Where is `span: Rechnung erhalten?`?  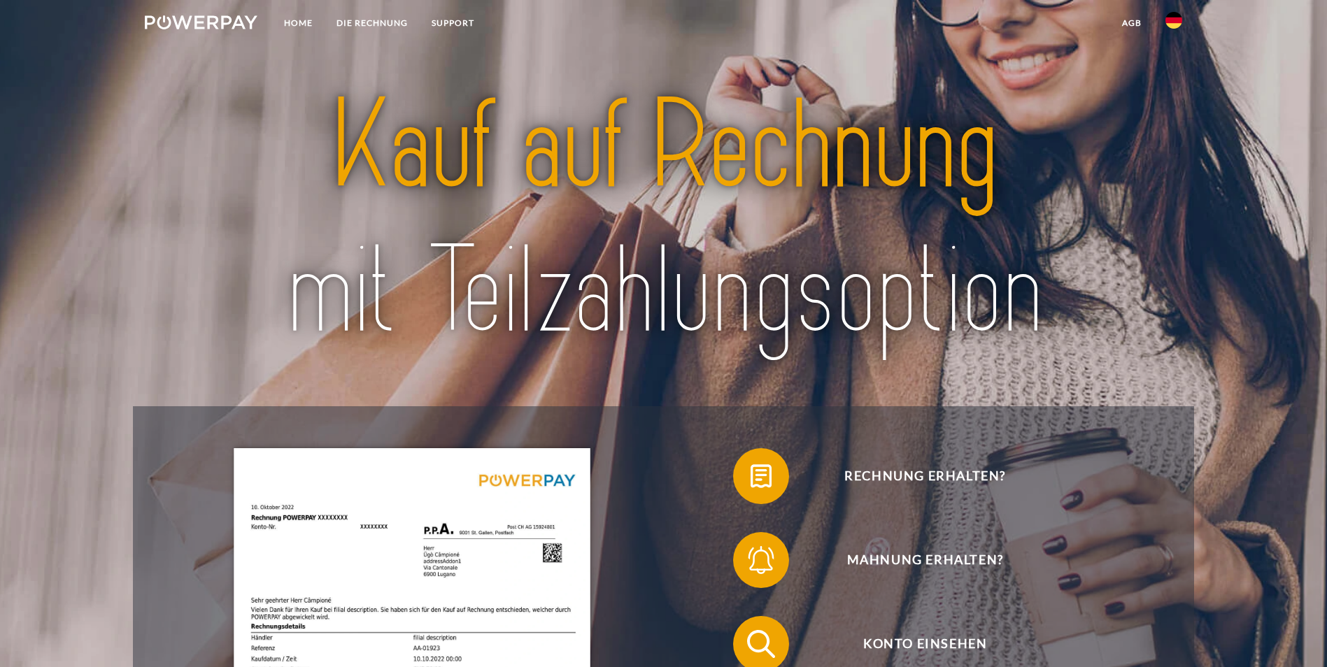 span: Rechnung erhalten? is located at coordinates (925, 476).